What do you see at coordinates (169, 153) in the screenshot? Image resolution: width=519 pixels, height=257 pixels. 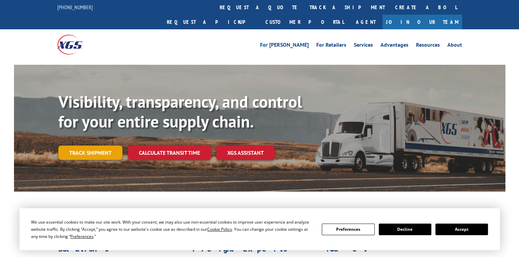 I see `a: Calculate transit time` at bounding box center [169, 153].